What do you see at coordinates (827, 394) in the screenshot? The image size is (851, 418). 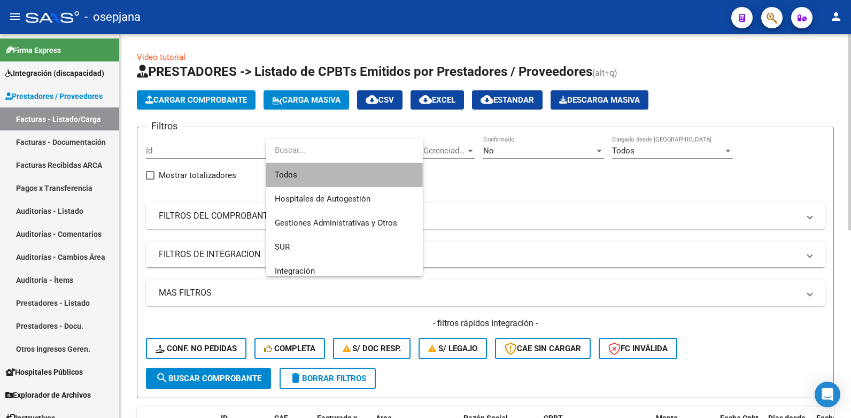 I see `div: Open Intercom Messenger` at bounding box center [827, 394].